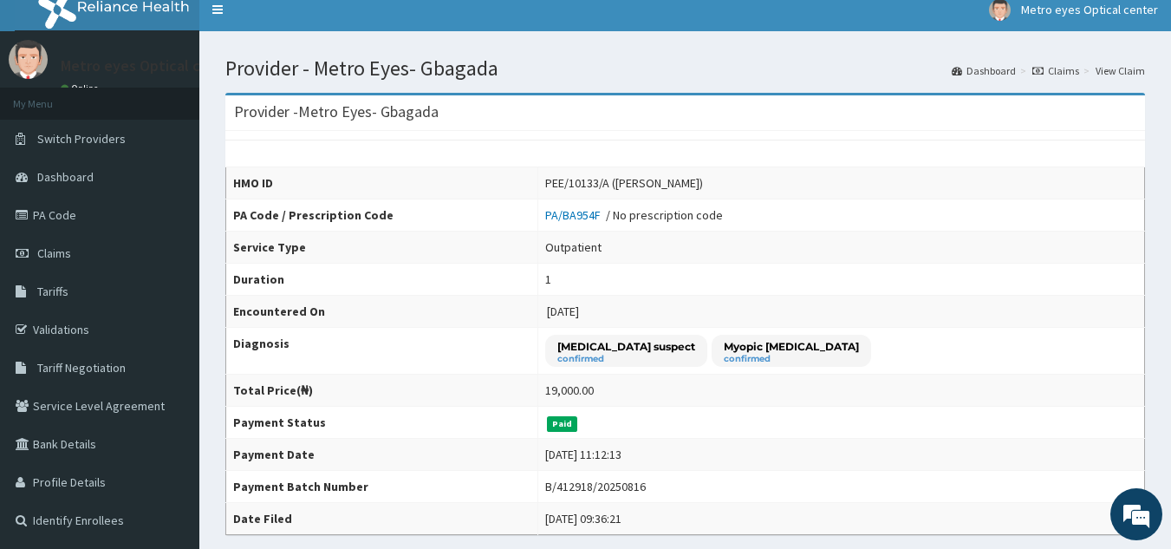 This screenshot has width=1171, height=549. Describe the element at coordinates (305, 29) in the screenshot. I see `div: Minimize live chat window` at that location.